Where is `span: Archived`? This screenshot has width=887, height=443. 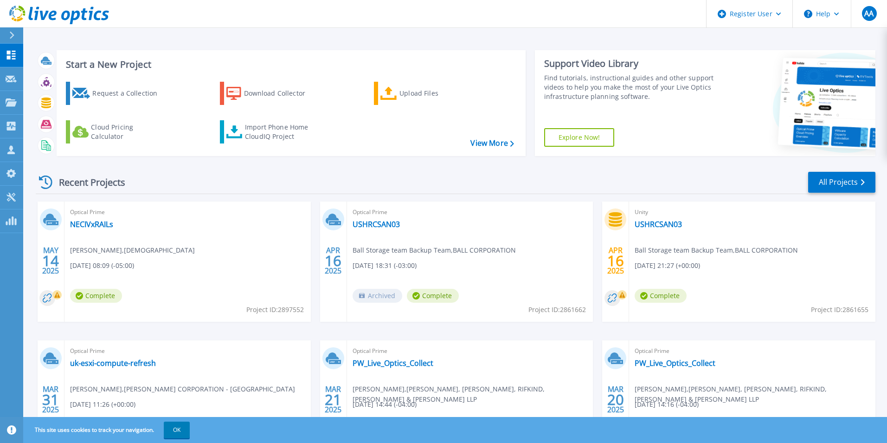
span: Archived is located at coordinates (377, 296).